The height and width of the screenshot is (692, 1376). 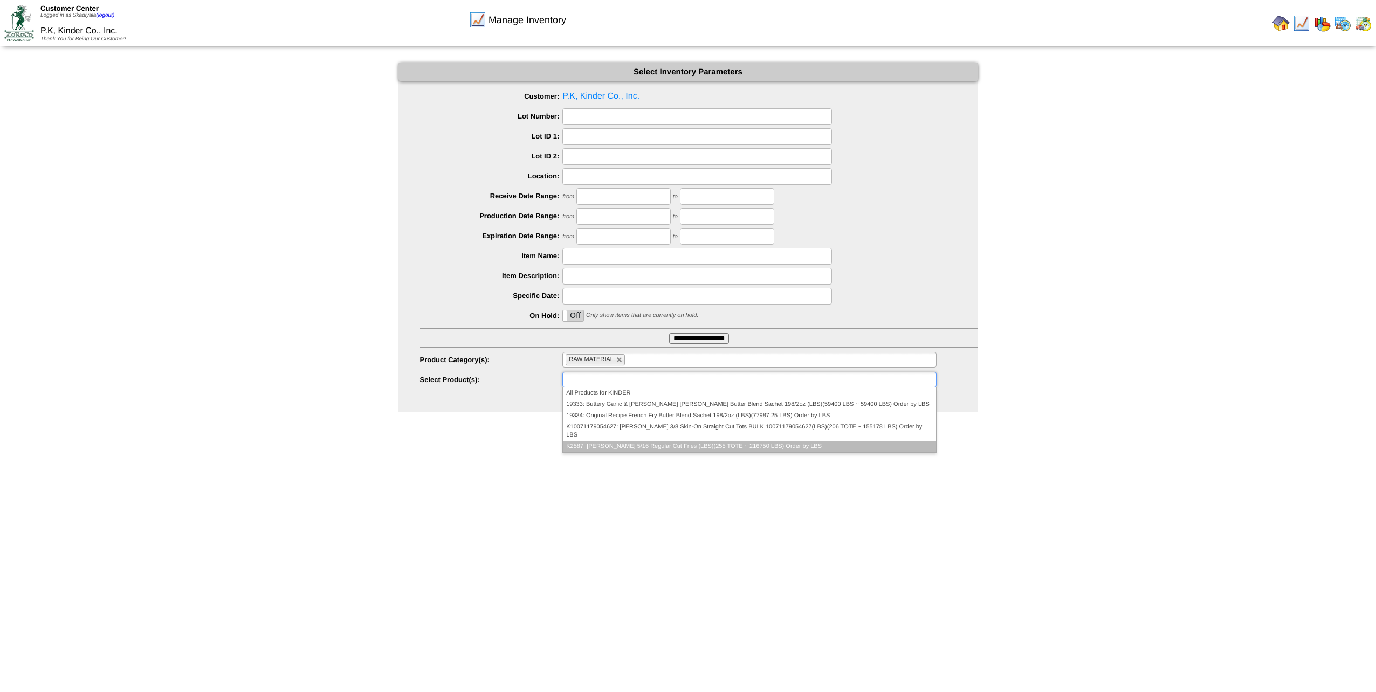 What do you see at coordinates (491, 96) in the screenshot?
I see `label: Customer:` at bounding box center [491, 96].